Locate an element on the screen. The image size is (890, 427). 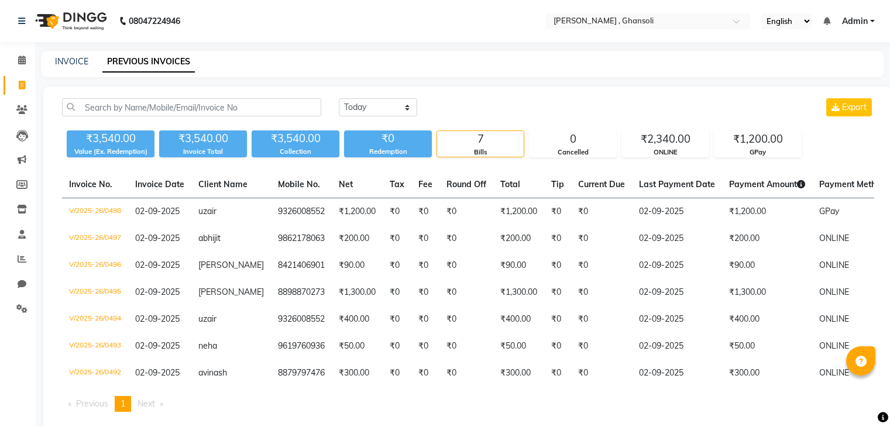
div: ONLINE is located at coordinates (666, 152).